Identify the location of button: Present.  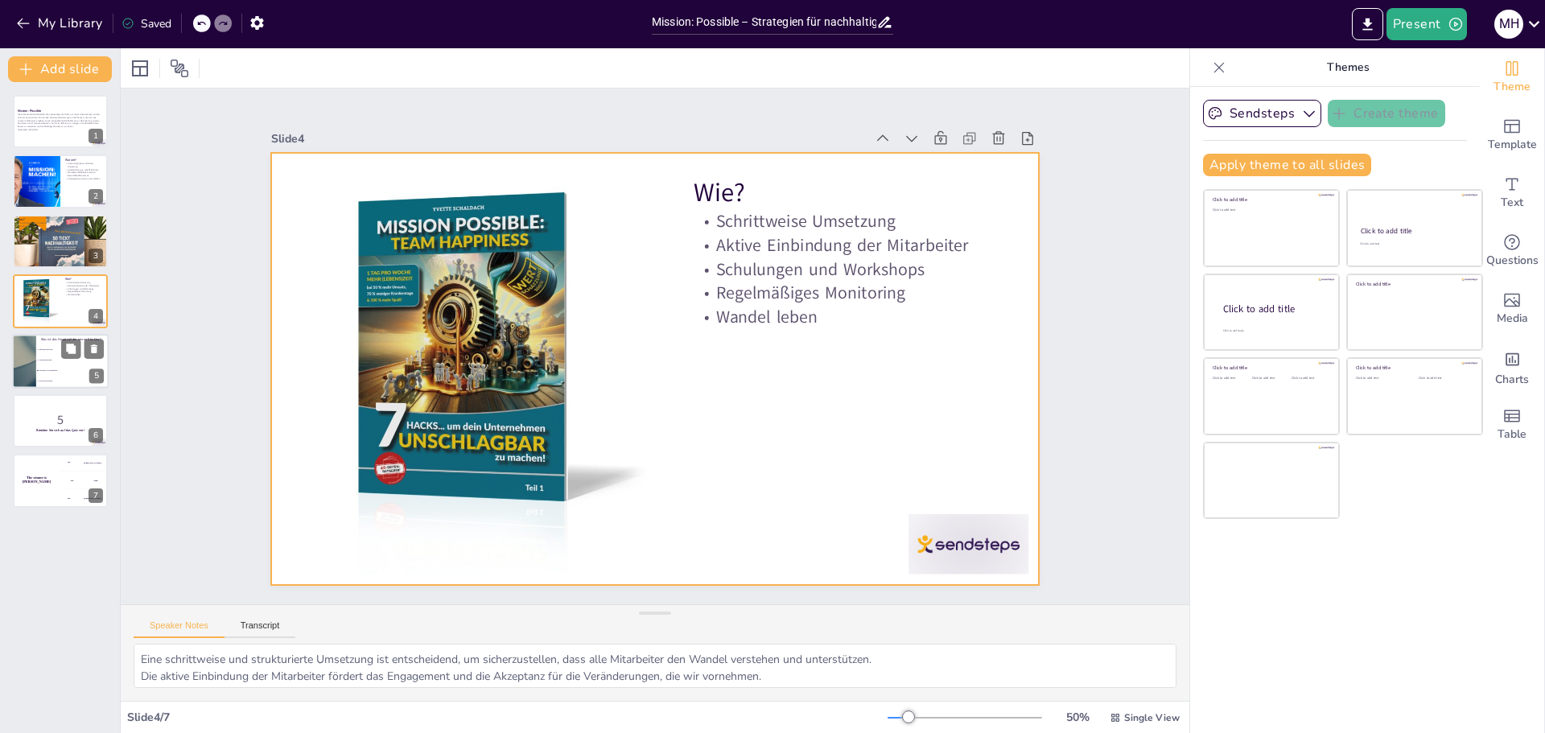
(1427, 24).